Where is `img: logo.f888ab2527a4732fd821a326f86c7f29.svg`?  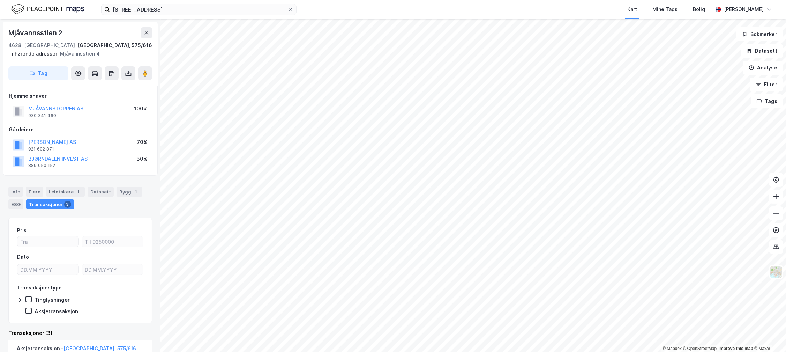 img: logo.f888ab2527a4732fd821a326f86c7f29.svg is located at coordinates (48, 9).